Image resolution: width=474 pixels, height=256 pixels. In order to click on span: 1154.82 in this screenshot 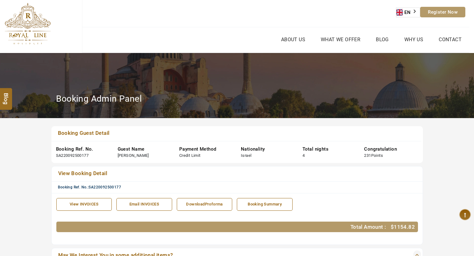, I will do `click(404, 227)`.